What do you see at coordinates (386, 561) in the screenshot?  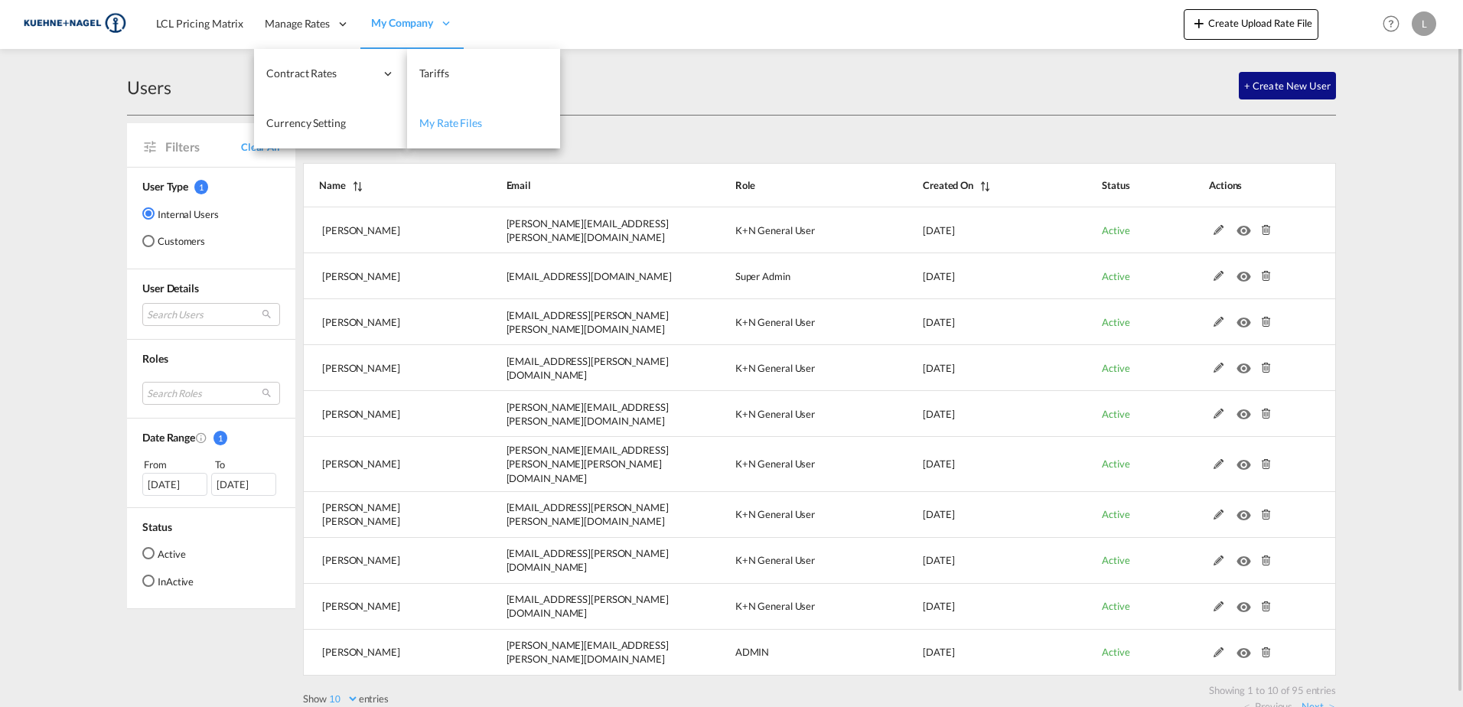 I see `td: Myonghan Ahn` at bounding box center [386, 561].